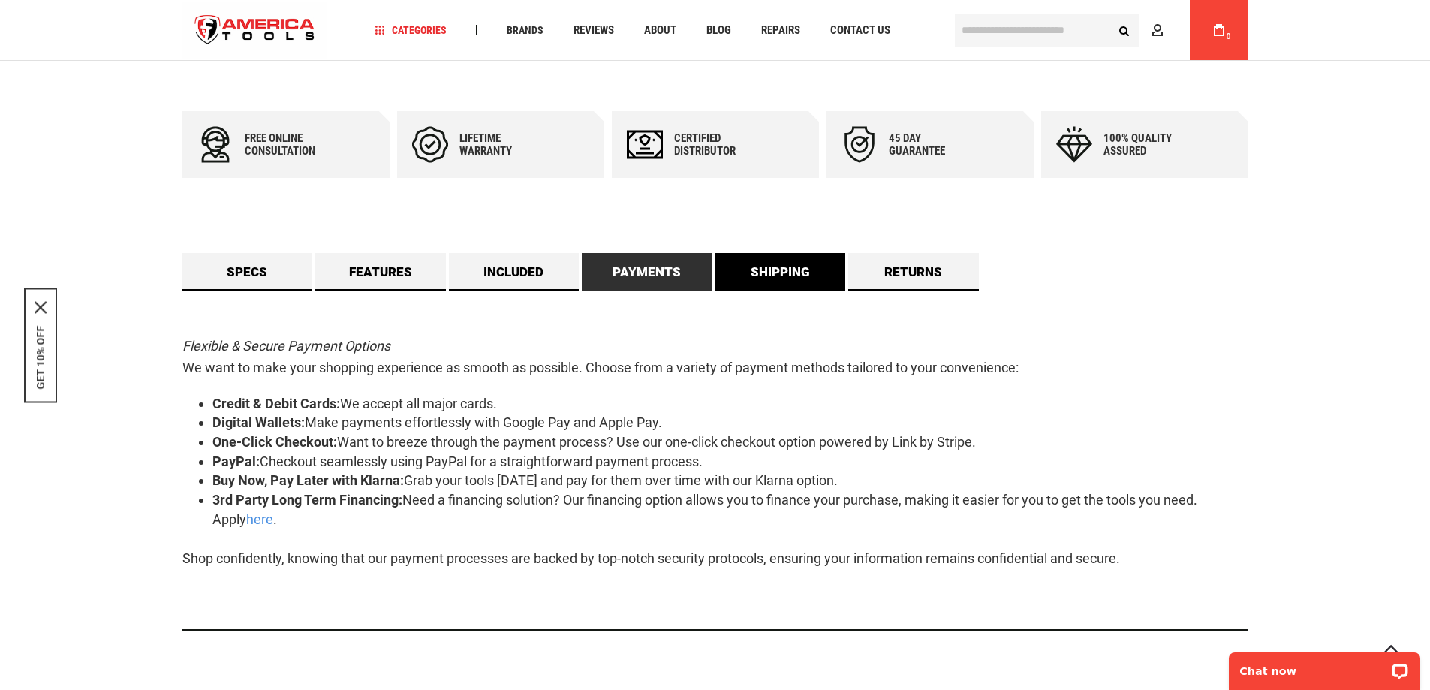 Image resolution: width=1430 pixels, height=690 pixels. Describe the element at coordinates (411, 30) in the screenshot. I see `a: Categories` at that location.